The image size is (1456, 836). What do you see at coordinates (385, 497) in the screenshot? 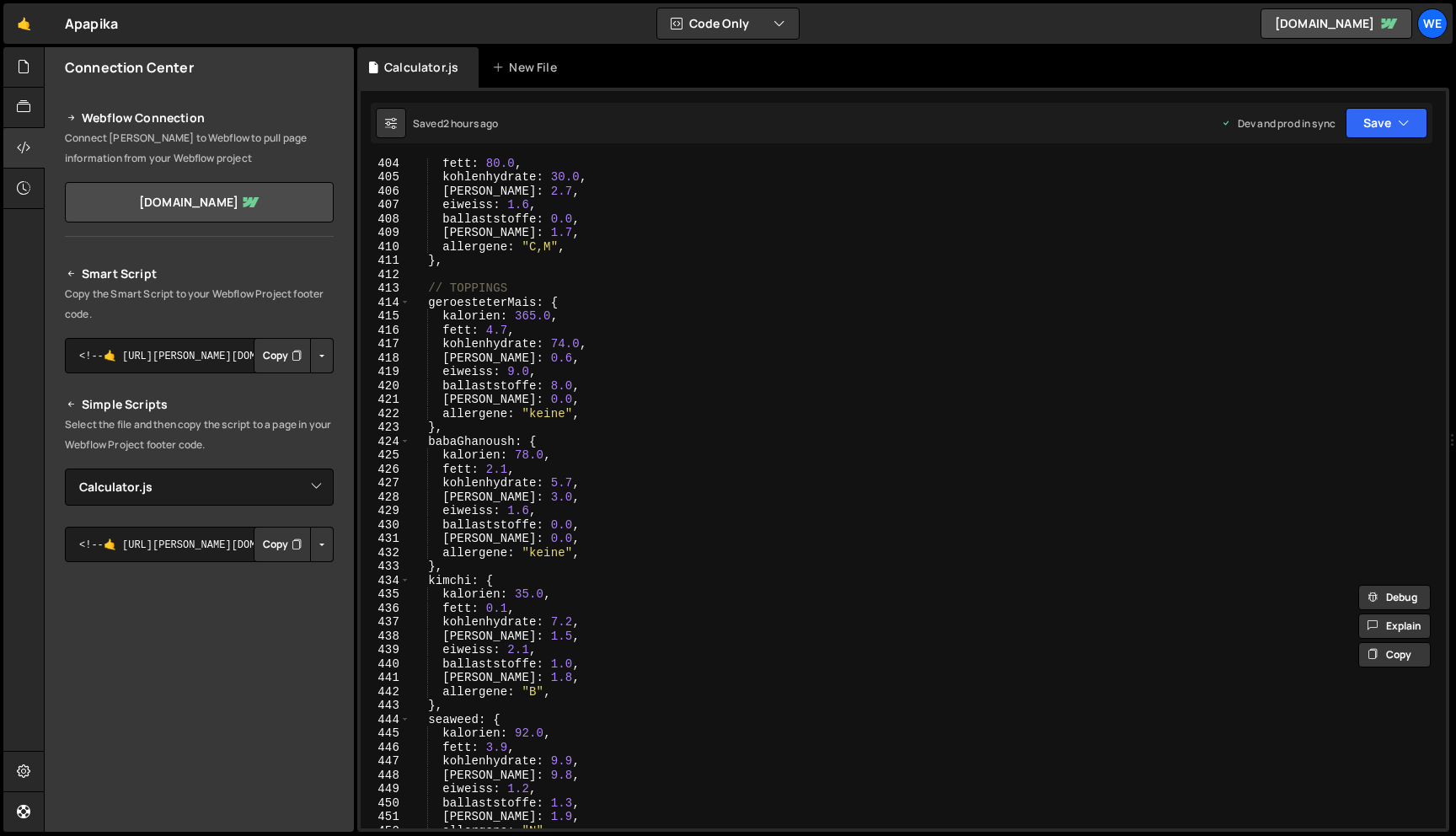
I see `div: 428` at bounding box center [385, 497].